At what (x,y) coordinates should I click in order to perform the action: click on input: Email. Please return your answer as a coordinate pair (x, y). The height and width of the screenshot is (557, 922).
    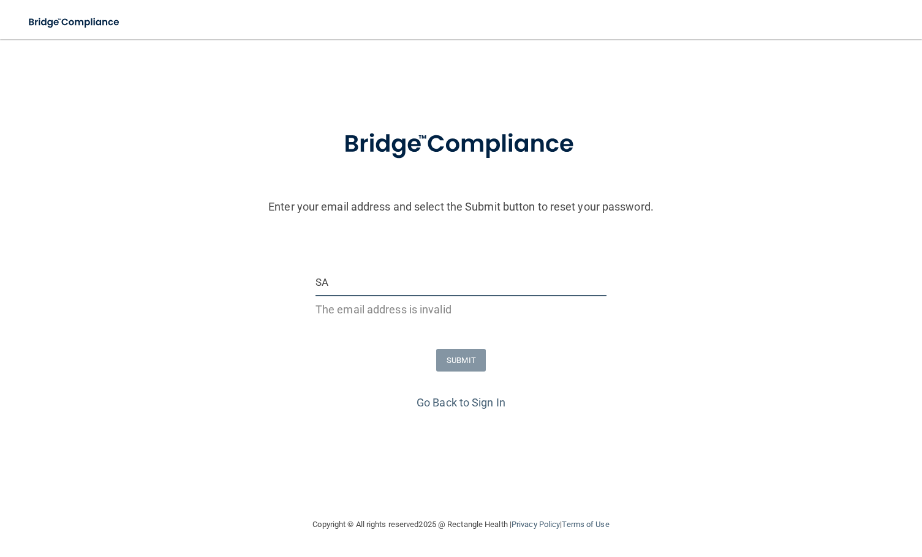
    Looking at the image, I should click on (461, 282).